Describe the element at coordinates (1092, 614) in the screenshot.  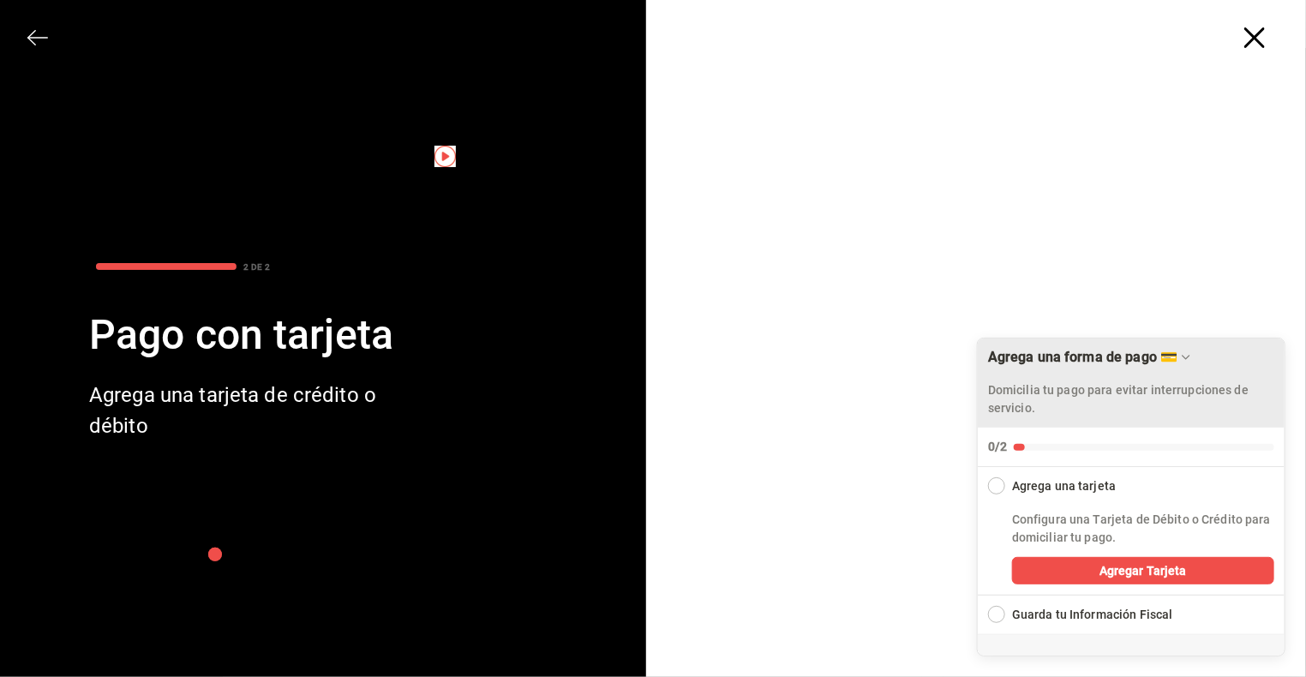
I see `div: Guarda tu Información Fiscal` at that location.